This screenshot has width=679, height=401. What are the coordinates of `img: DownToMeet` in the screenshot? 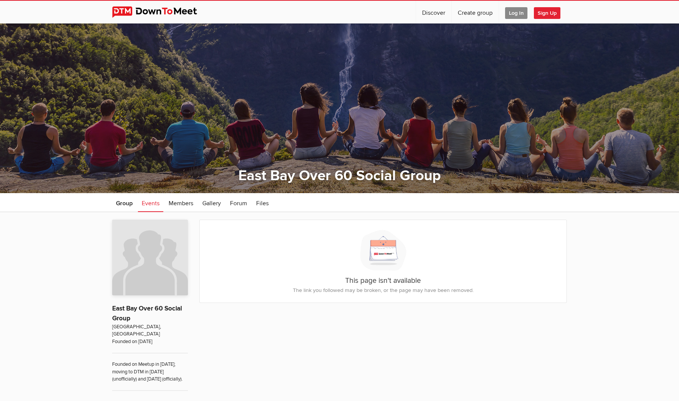 It's located at (160, 12).